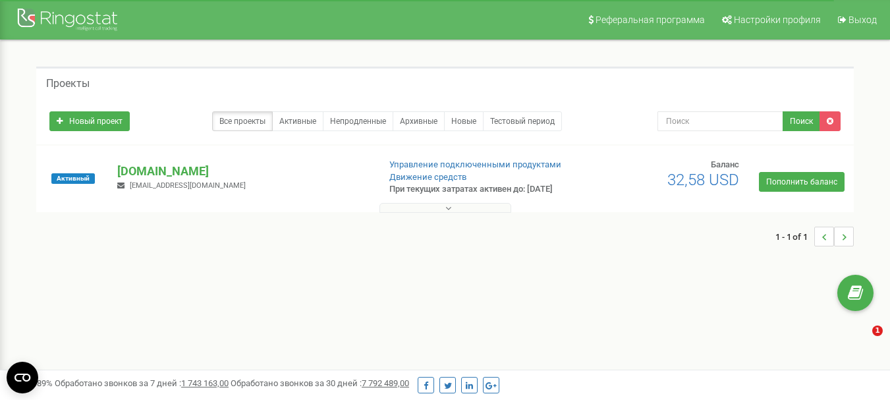 This screenshot has height=400, width=890. Describe the element at coordinates (720, 121) in the screenshot. I see `input: Поиск` at that location.